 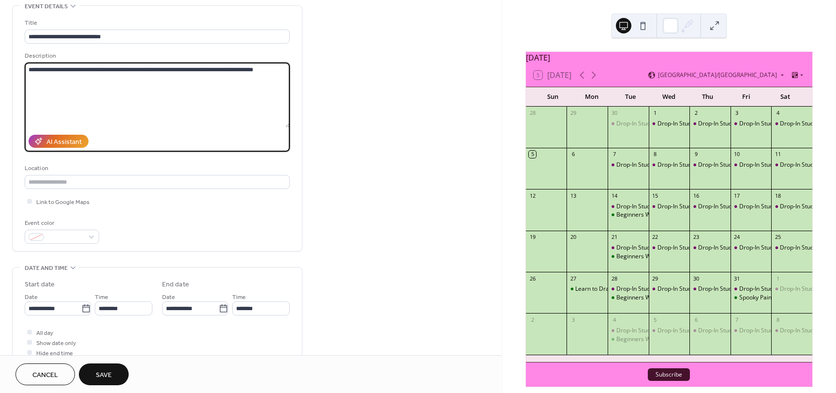 I want to click on div: 8, so click(x=655, y=154).